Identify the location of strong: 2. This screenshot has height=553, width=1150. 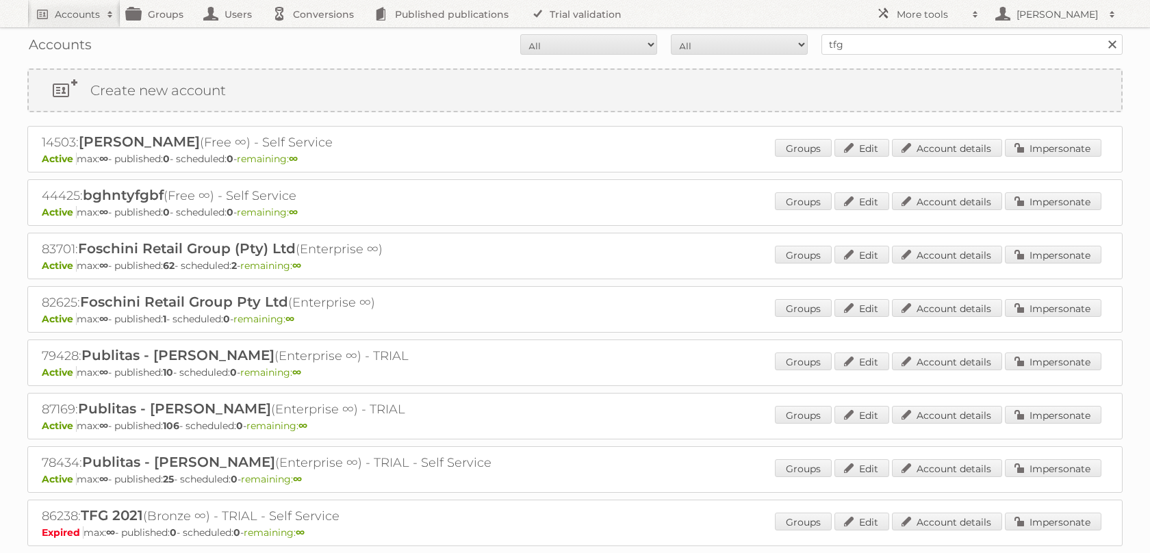
(234, 266).